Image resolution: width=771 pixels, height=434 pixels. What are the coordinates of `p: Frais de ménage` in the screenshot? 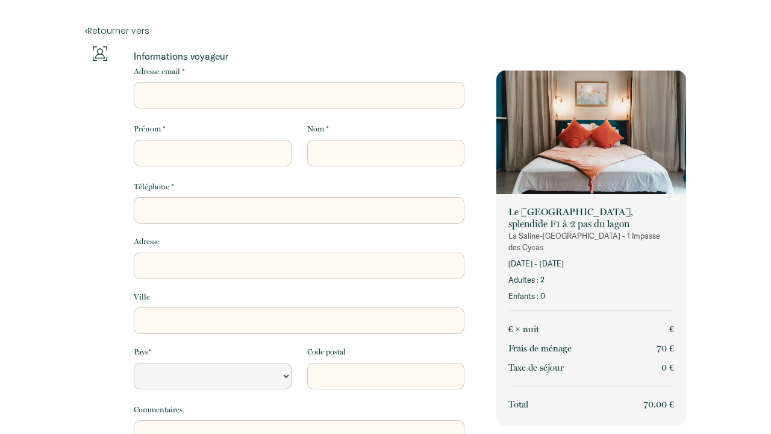 It's located at (539, 348).